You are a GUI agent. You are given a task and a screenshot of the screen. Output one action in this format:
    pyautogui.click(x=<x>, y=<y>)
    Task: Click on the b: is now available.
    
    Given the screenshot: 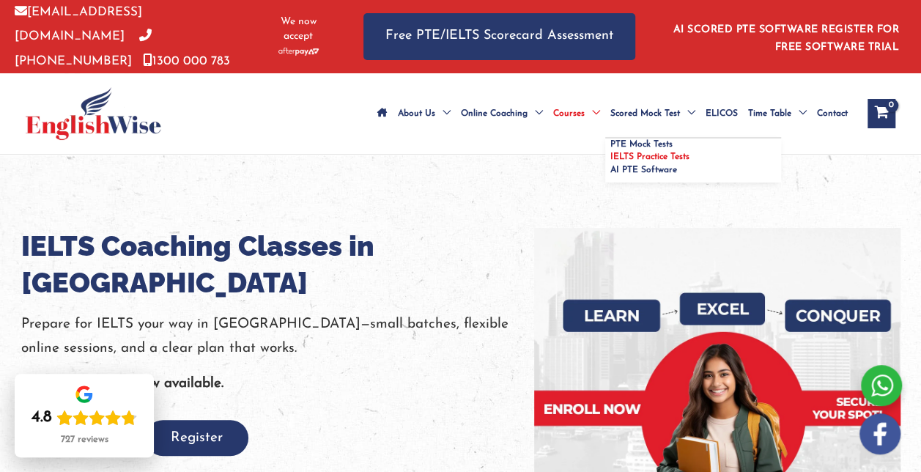 What is the action you would take?
    pyautogui.click(x=172, y=383)
    